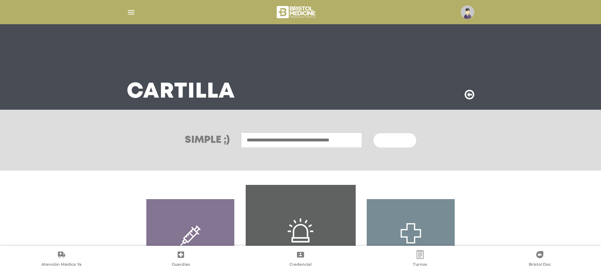 This screenshot has height=270, width=601. I want to click on span: Turnos, so click(420, 265).